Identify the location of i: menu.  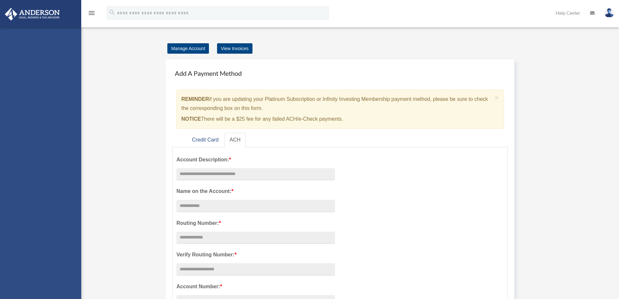
(92, 13).